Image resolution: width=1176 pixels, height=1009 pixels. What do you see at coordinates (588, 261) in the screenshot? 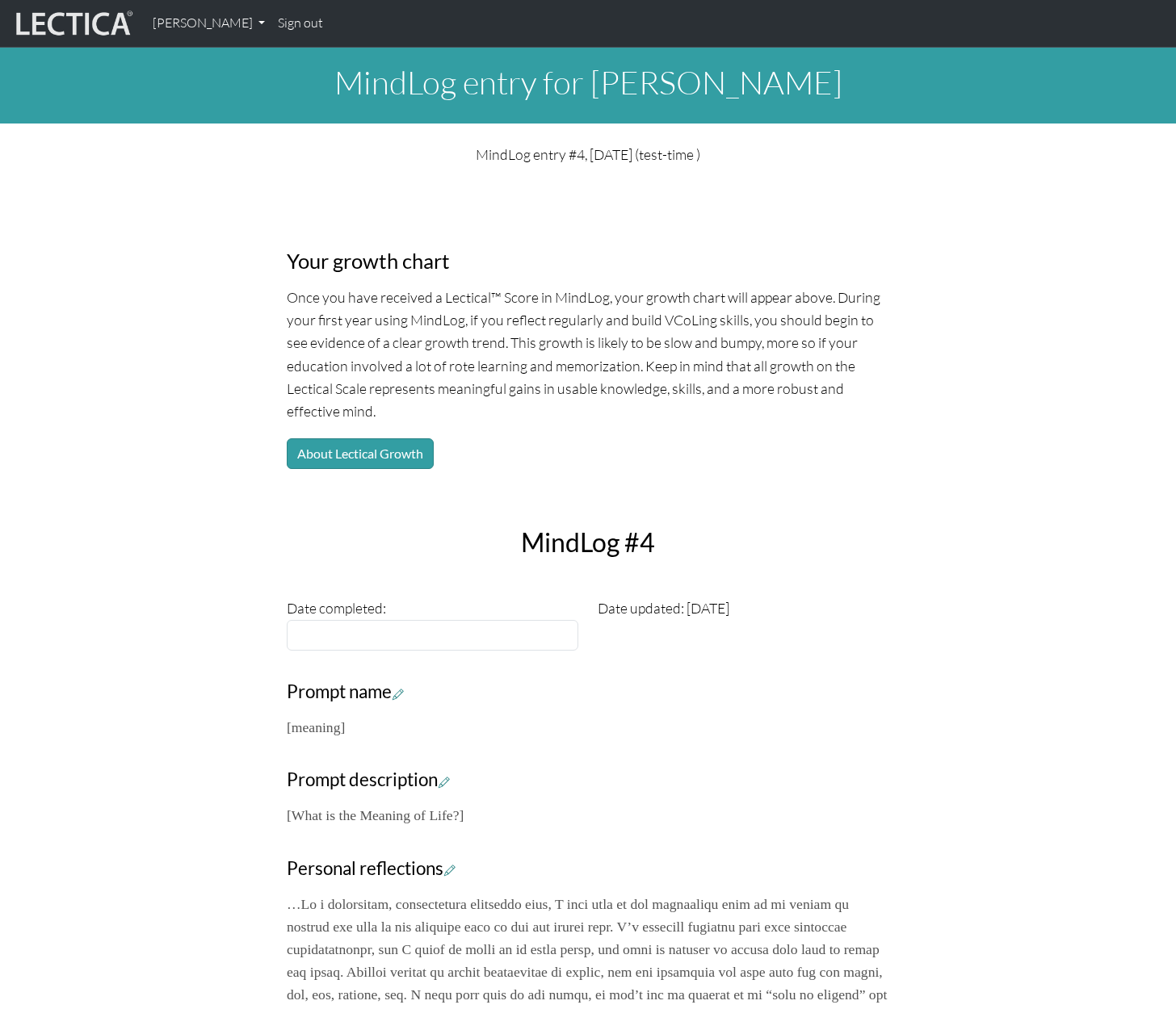
I see `h3: Your growth chart` at bounding box center [588, 261].